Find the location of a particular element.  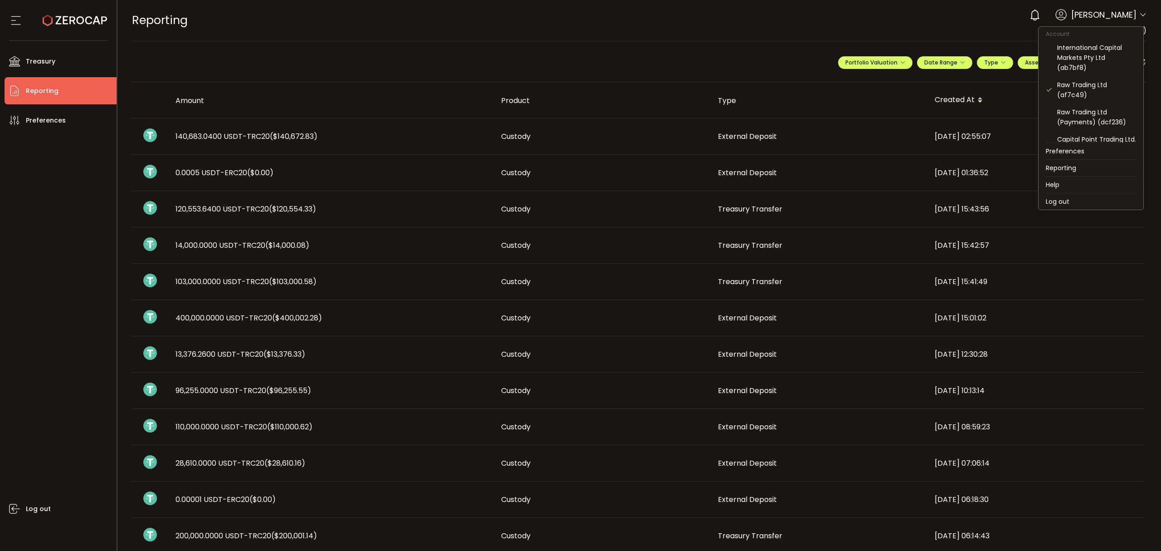

span: 96,255.0000 USDT-TRC20 is located at coordinates (243, 390).